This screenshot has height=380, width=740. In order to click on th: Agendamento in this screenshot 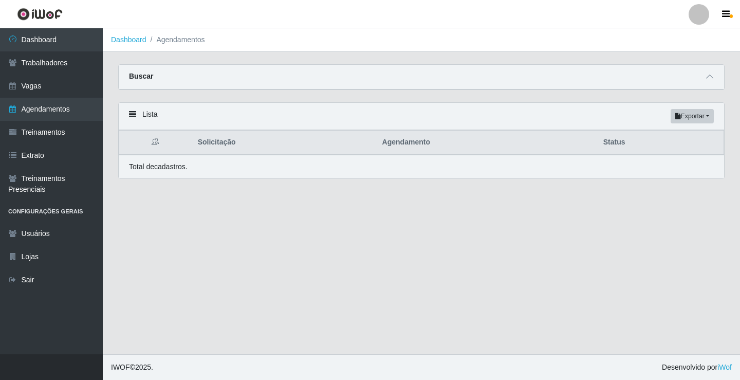, I will do `click(486, 142)`.